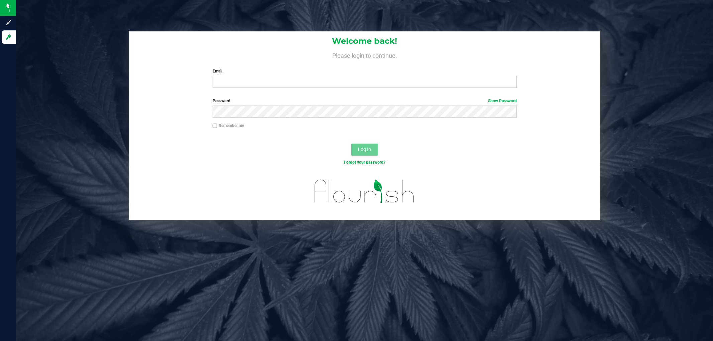  Describe the element at coordinates (221, 101) in the screenshot. I see `span: Password` at that location.